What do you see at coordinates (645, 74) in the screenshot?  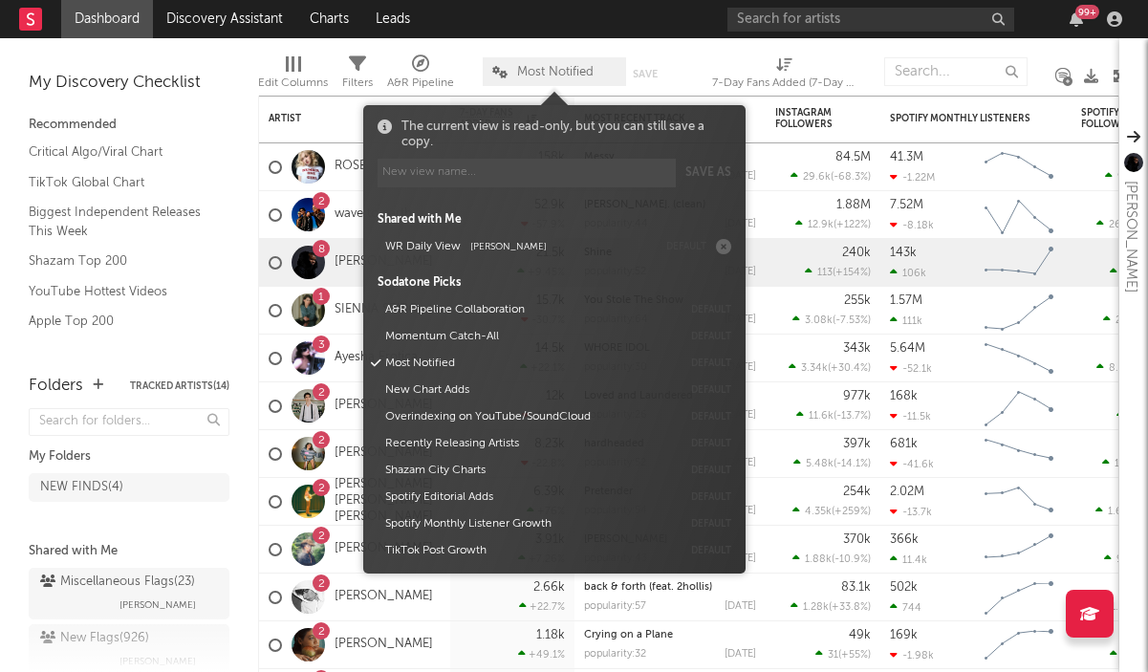 I see `button: Save` at bounding box center [645, 74].